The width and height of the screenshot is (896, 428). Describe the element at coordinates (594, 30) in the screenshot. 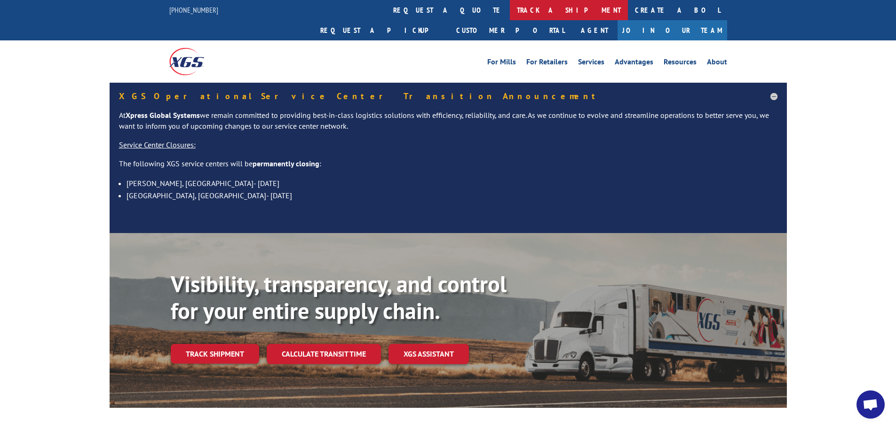

I see `a: Agent` at that location.